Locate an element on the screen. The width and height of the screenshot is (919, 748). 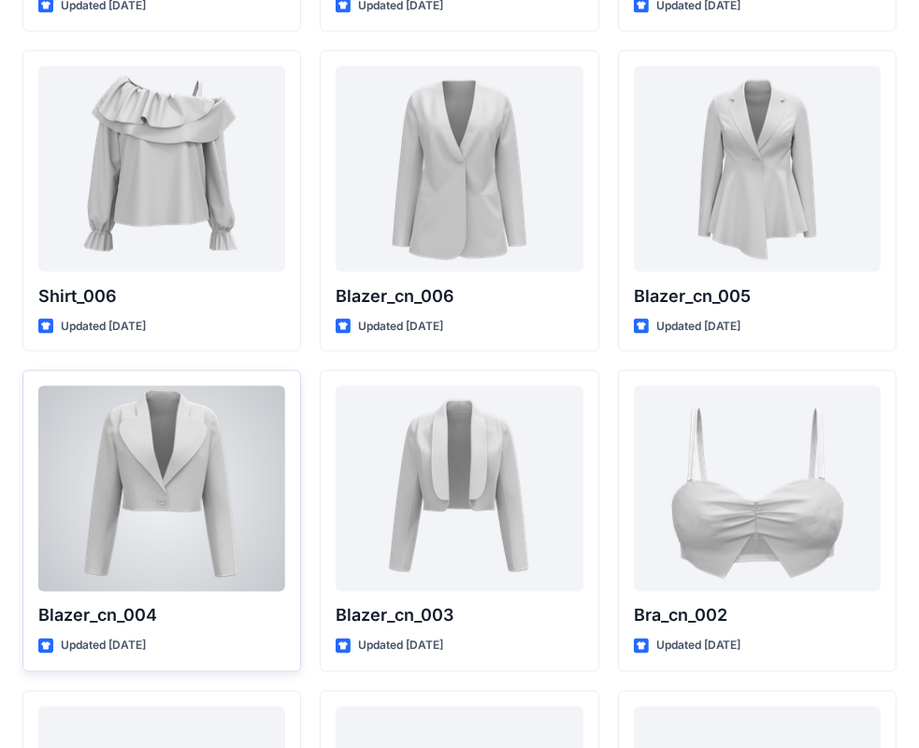
a: Blazer_cn_005 is located at coordinates (757, 169).